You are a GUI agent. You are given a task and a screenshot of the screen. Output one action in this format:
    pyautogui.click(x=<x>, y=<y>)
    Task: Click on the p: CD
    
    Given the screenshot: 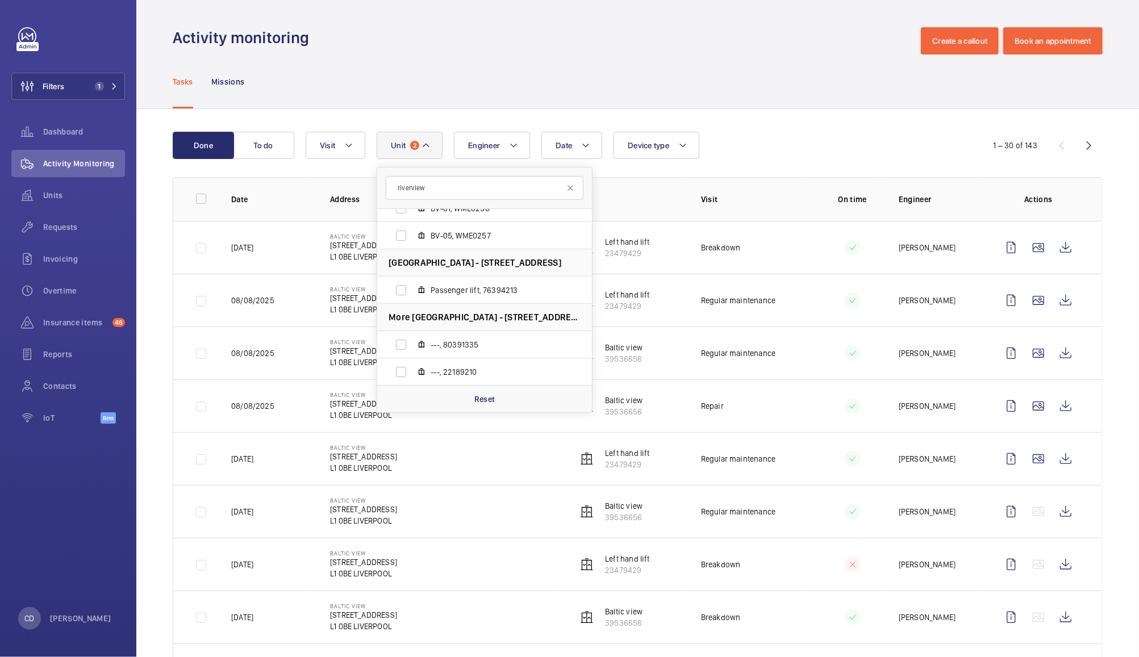 What is the action you would take?
    pyautogui.click(x=29, y=618)
    